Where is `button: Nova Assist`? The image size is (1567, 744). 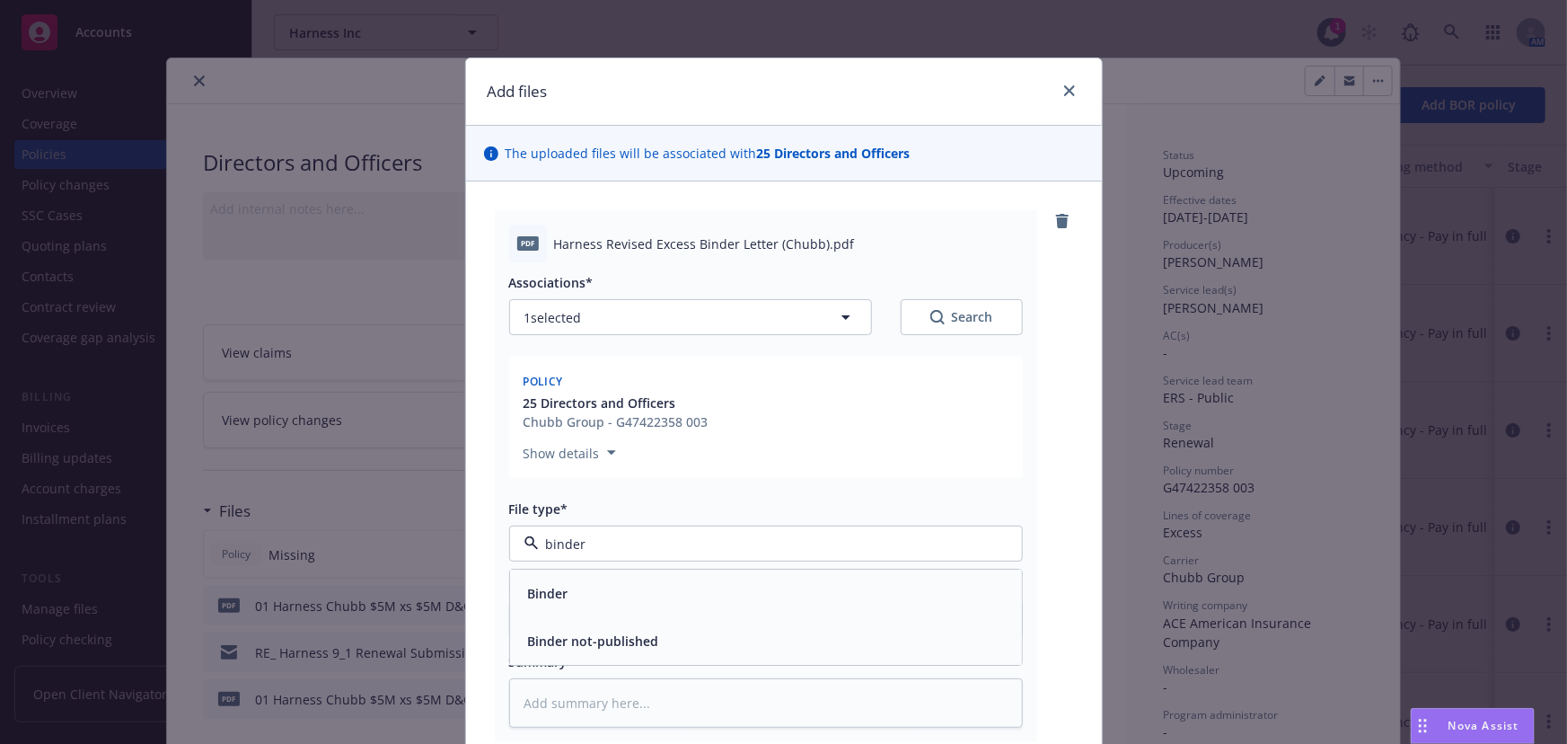
button: Nova Assist is located at coordinates (1473, 726).